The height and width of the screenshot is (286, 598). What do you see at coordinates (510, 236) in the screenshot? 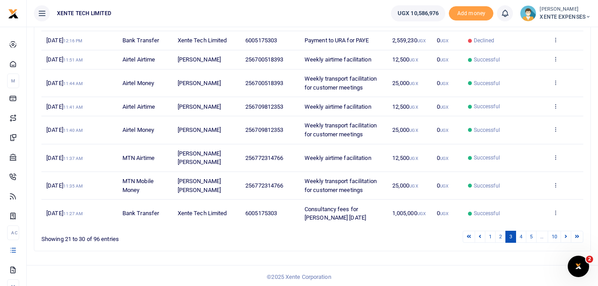
I see `a: 3` at bounding box center [510, 236].